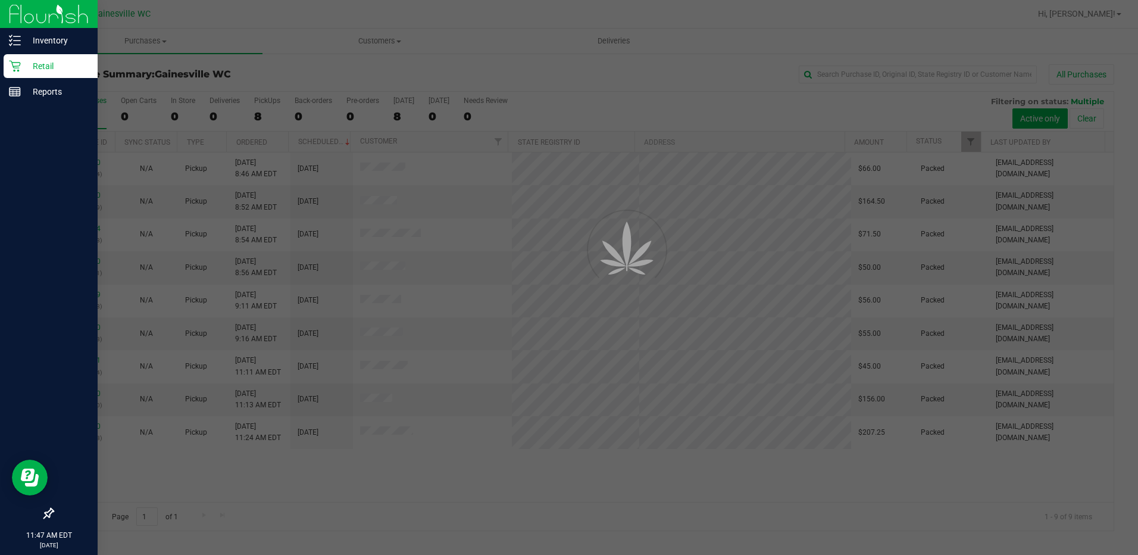 The width and height of the screenshot is (1138, 555). Describe the element at coordinates (15, 40) in the screenshot. I see `inline-svg: Inventory` at that location.